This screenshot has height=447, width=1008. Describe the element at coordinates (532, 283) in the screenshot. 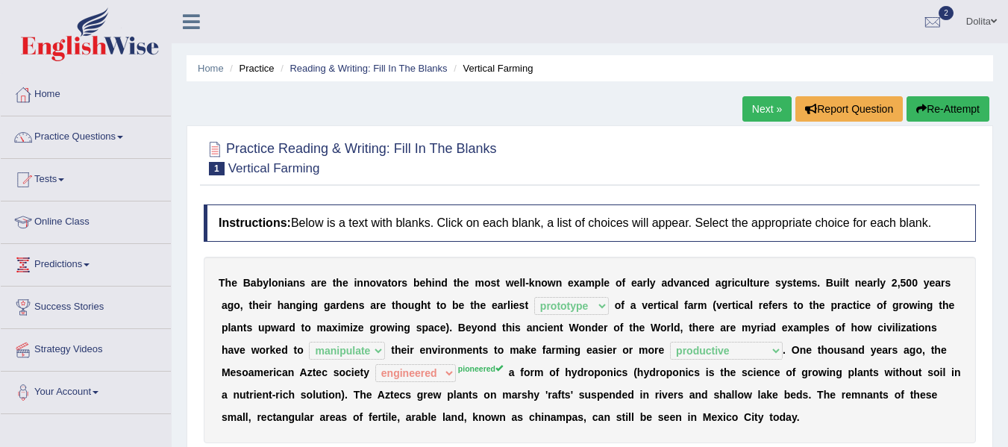

I see `b: k` at that location.